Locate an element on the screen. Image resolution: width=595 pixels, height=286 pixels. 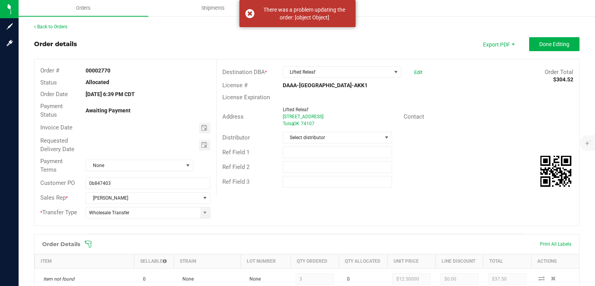
qrcode: 00002770 is located at coordinates (556, 171).